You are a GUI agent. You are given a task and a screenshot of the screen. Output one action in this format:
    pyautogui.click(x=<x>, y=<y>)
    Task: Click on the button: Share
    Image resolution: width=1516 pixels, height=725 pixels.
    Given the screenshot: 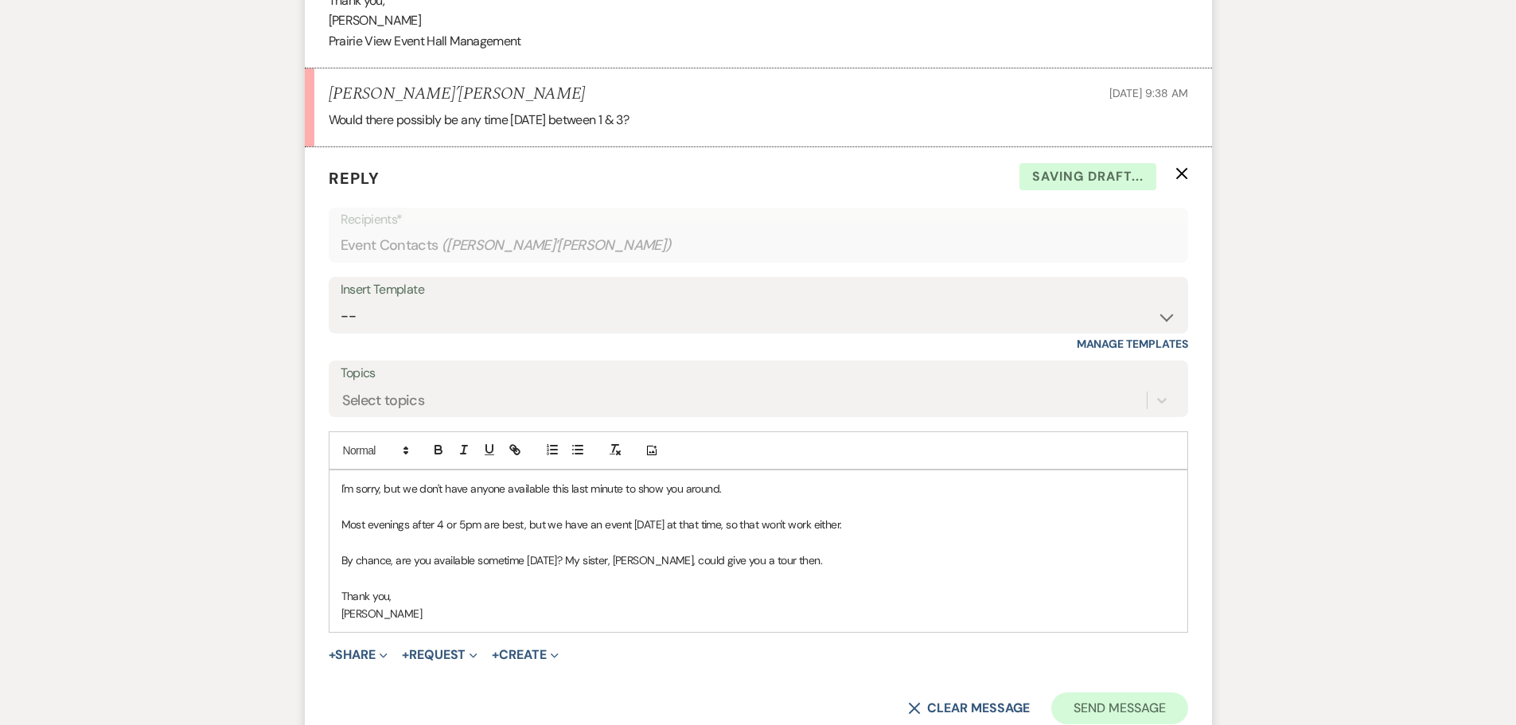 What is the action you would take?
    pyautogui.click(x=358, y=655)
    